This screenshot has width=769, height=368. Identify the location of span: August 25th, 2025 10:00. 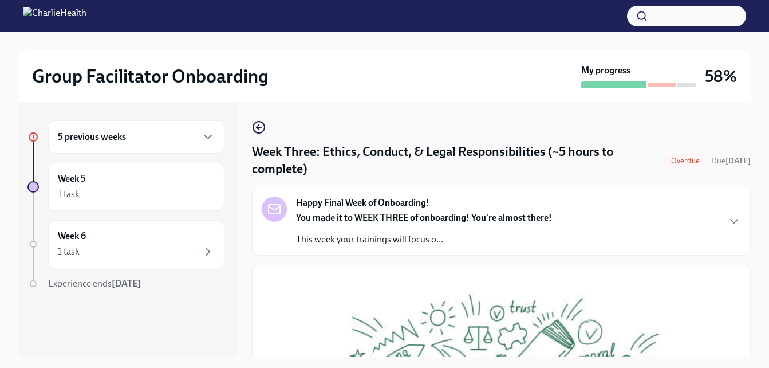
(731, 160).